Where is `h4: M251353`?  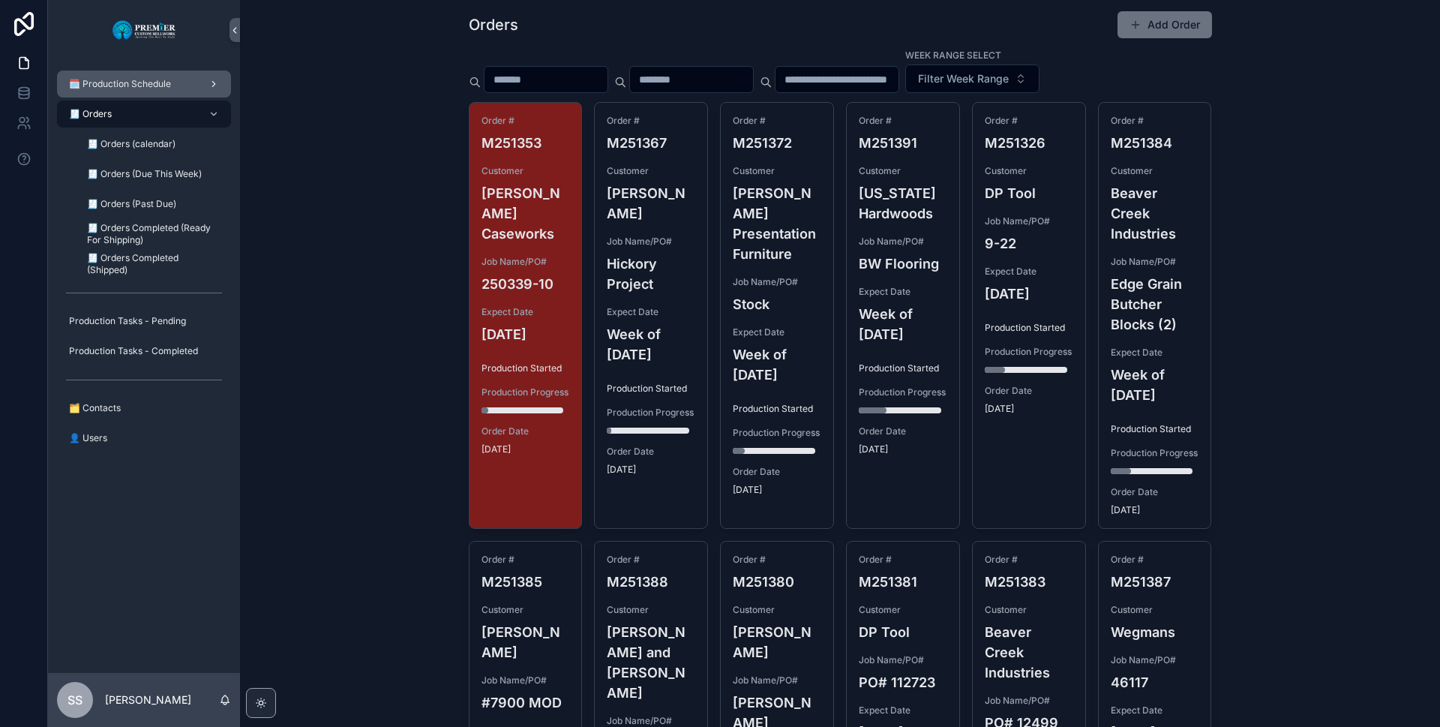
h4: M251353 is located at coordinates (526, 143).